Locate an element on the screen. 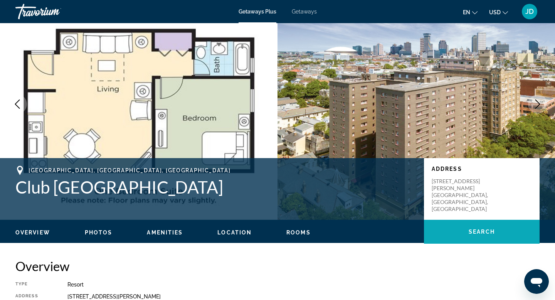  button: Next image is located at coordinates (538, 104).